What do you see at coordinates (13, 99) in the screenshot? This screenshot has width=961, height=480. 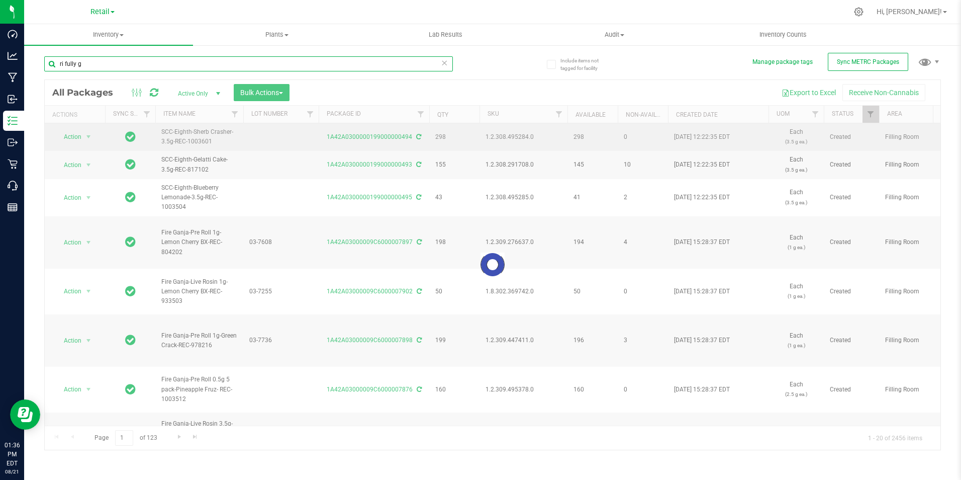 I see `inline-svg: Inbound` at bounding box center [13, 99].